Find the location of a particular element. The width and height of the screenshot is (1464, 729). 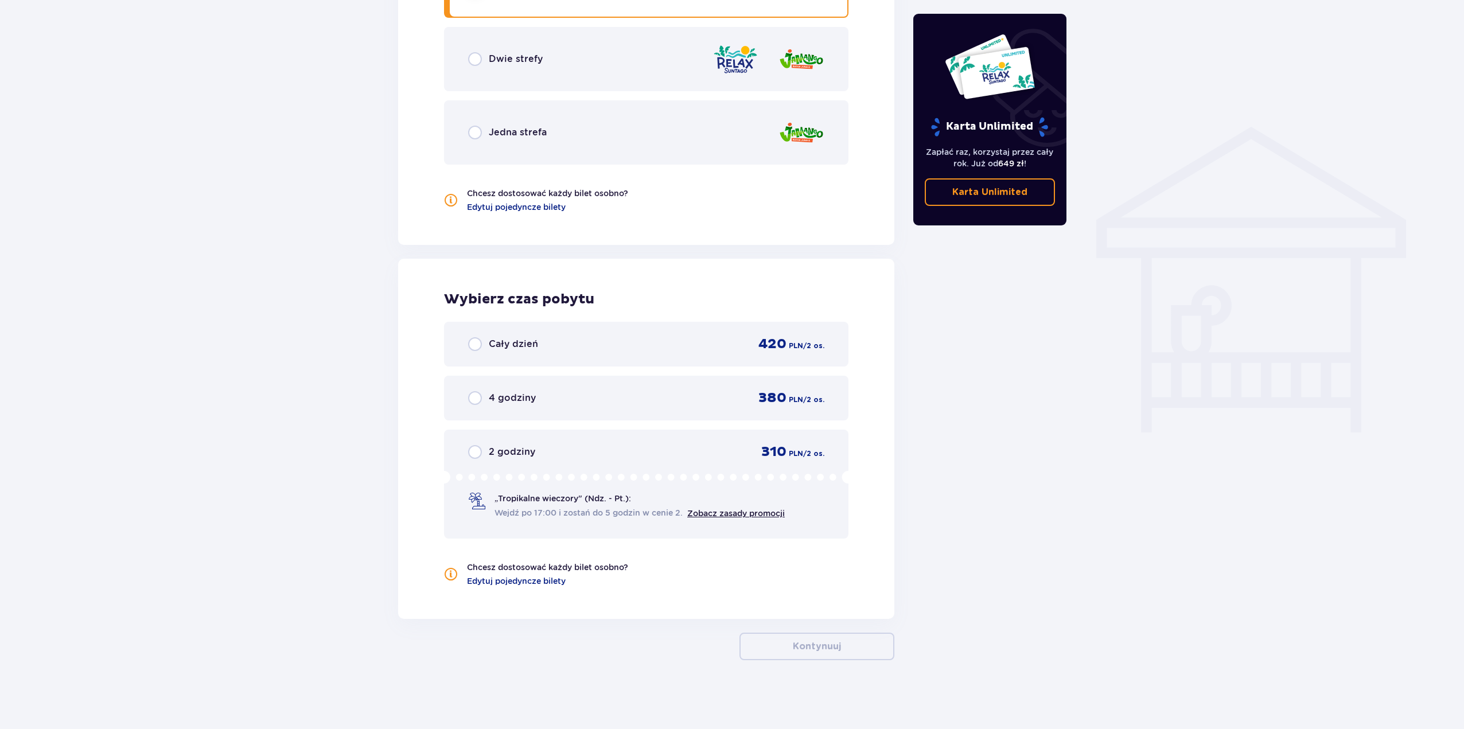

p: Jedna strefa is located at coordinates (517, 132).